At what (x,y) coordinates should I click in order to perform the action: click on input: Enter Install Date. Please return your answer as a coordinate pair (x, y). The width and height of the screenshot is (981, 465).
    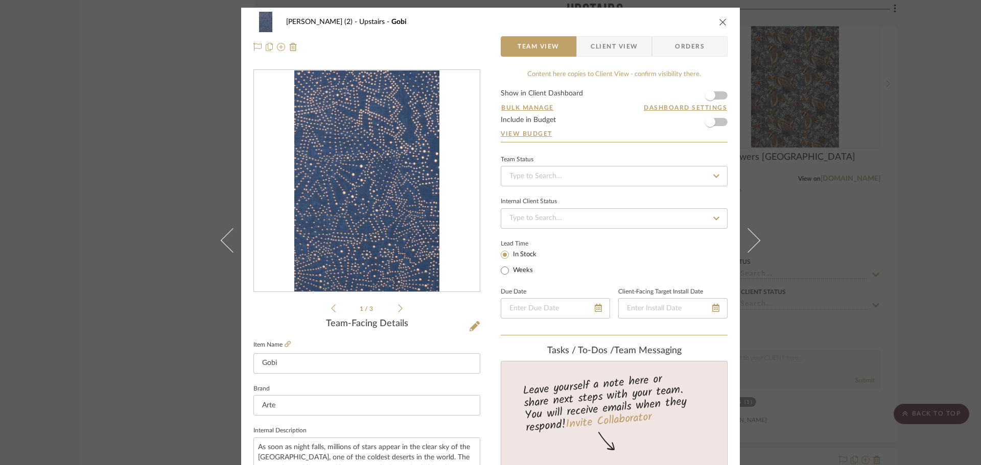
    Looking at the image, I should click on (673, 308).